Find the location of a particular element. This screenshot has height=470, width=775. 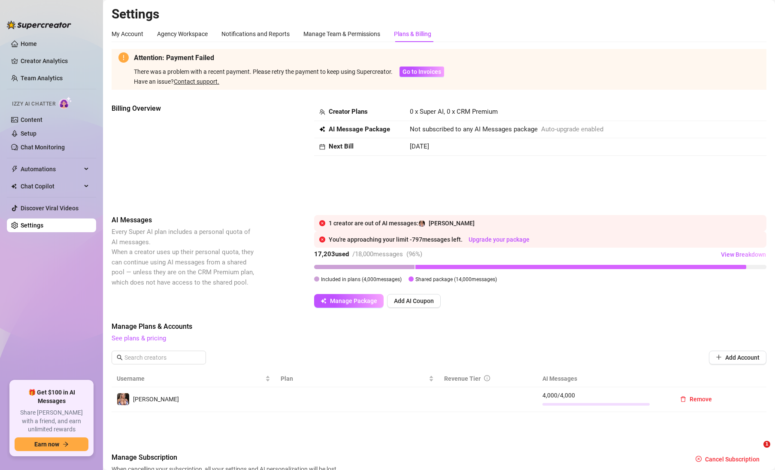

a: Chat Monitoring is located at coordinates (42, 147).